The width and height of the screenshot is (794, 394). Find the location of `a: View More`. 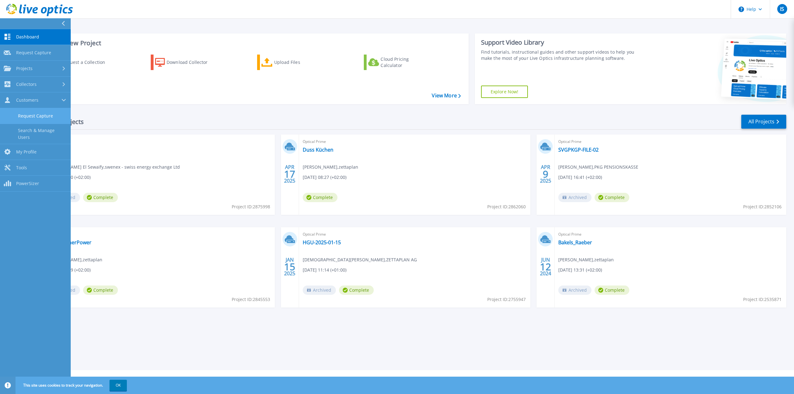

a: View More is located at coordinates (446, 96).